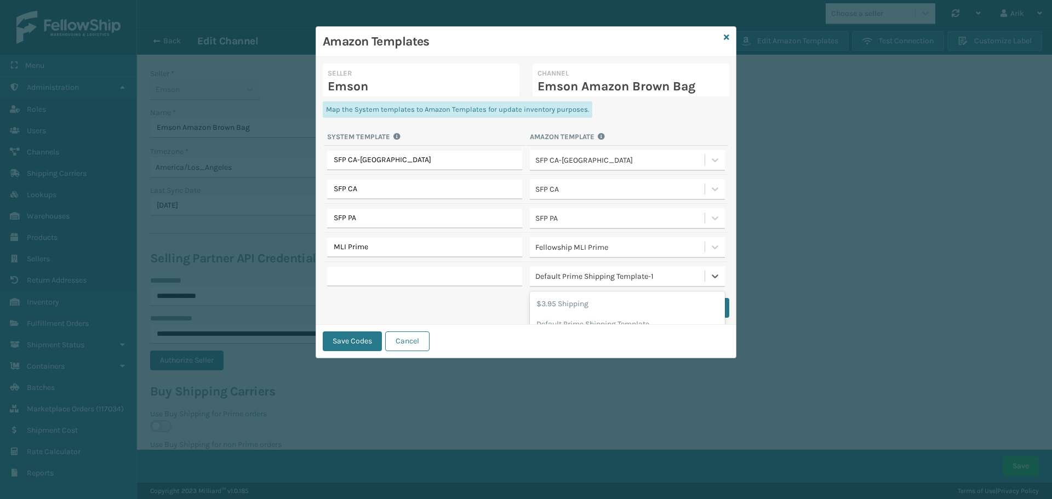 The height and width of the screenshot is (499, 1052). I want to click on button: Save Codes, so click(352, 341).